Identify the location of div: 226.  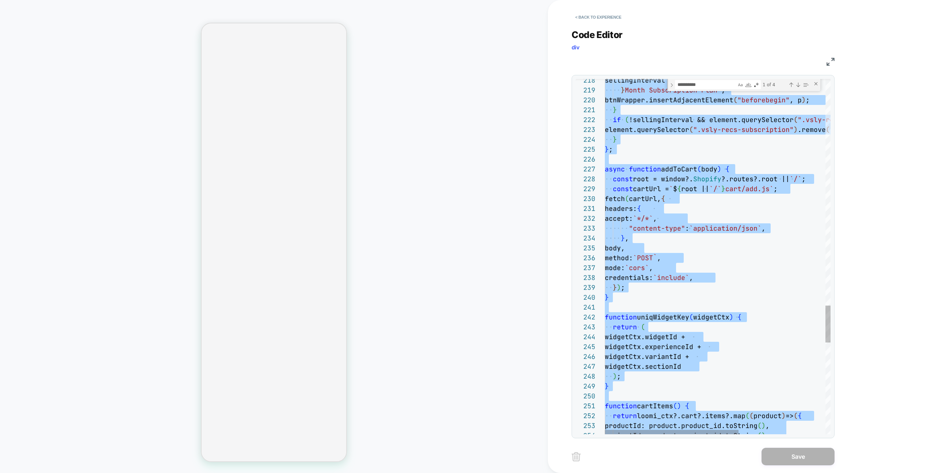
(585, 159).